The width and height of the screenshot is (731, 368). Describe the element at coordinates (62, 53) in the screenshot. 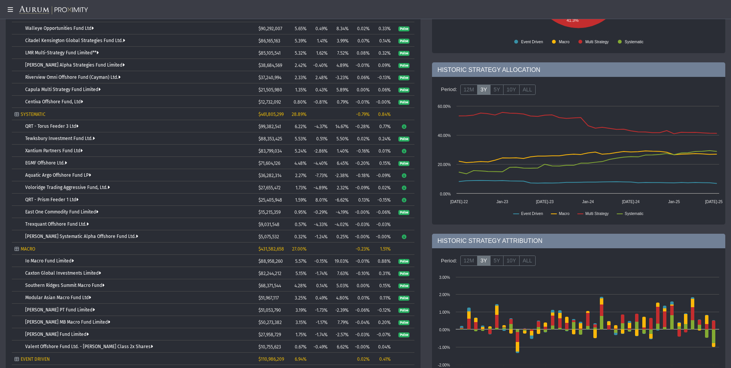

I see `a: LMR Multi-Strategy Fund Limited**` at that location.